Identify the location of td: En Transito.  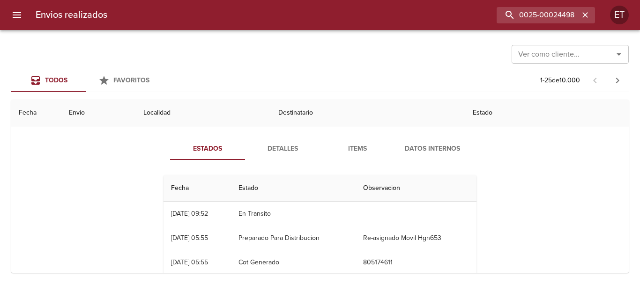
(293, 214).